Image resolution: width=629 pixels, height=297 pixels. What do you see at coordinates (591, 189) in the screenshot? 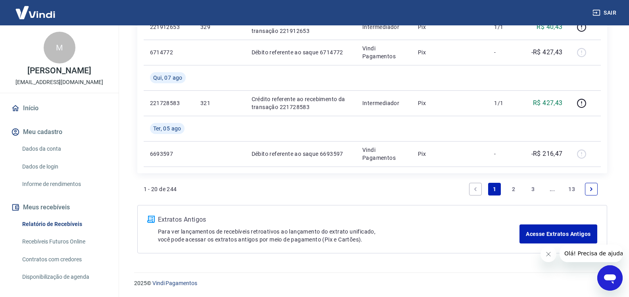
I see `a: Next page` at bounding box center [591, 189].